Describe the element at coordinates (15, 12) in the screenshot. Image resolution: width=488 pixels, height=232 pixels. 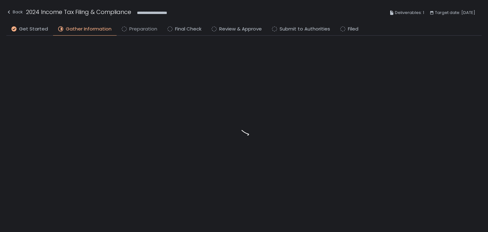
I see `div: Back` at that location.